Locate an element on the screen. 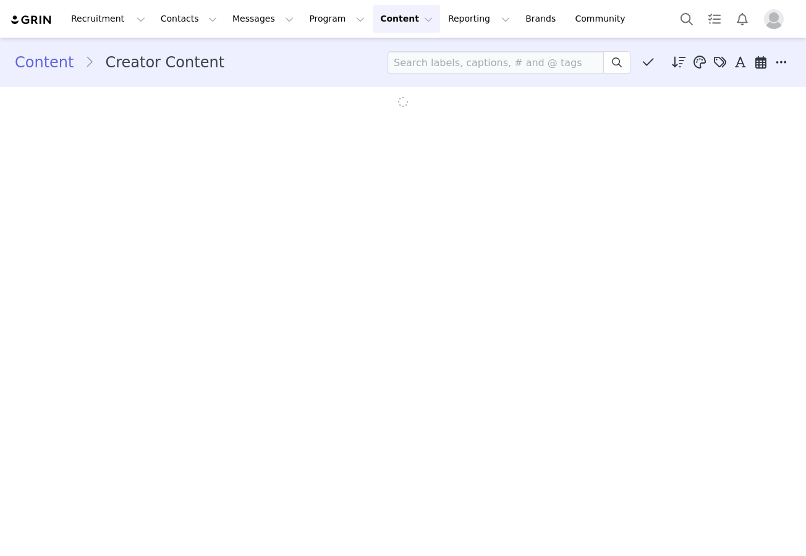 The height and width of the screenshot is (556, 806). a: Tasks is located at coordinates (715, 19).